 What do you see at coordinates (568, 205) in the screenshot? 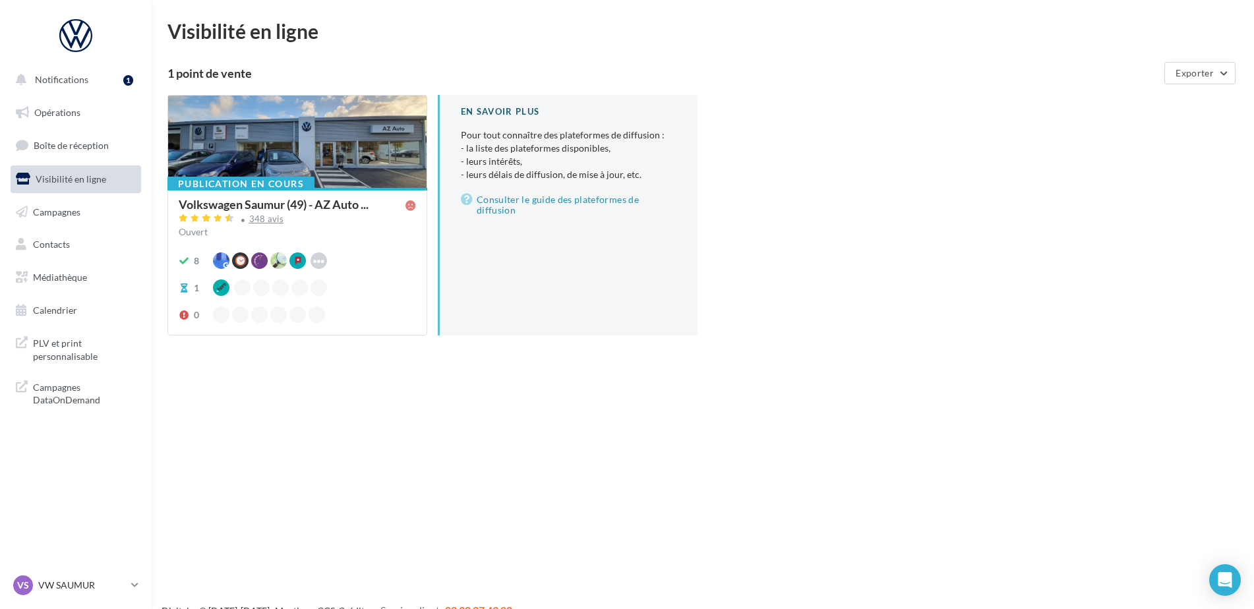
I see `a: Consulter le guide des plateformes de diffusion` at bounding box center [568, 205].